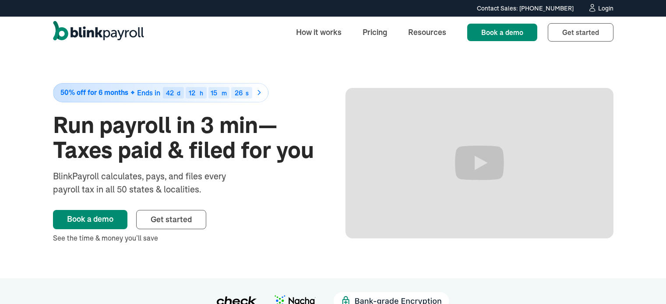 This screenshot has height=304, width=666. Describe the element at coordinates (187, 238) in the screenshot. I see `div: See the time & money you’ll save` at that location.